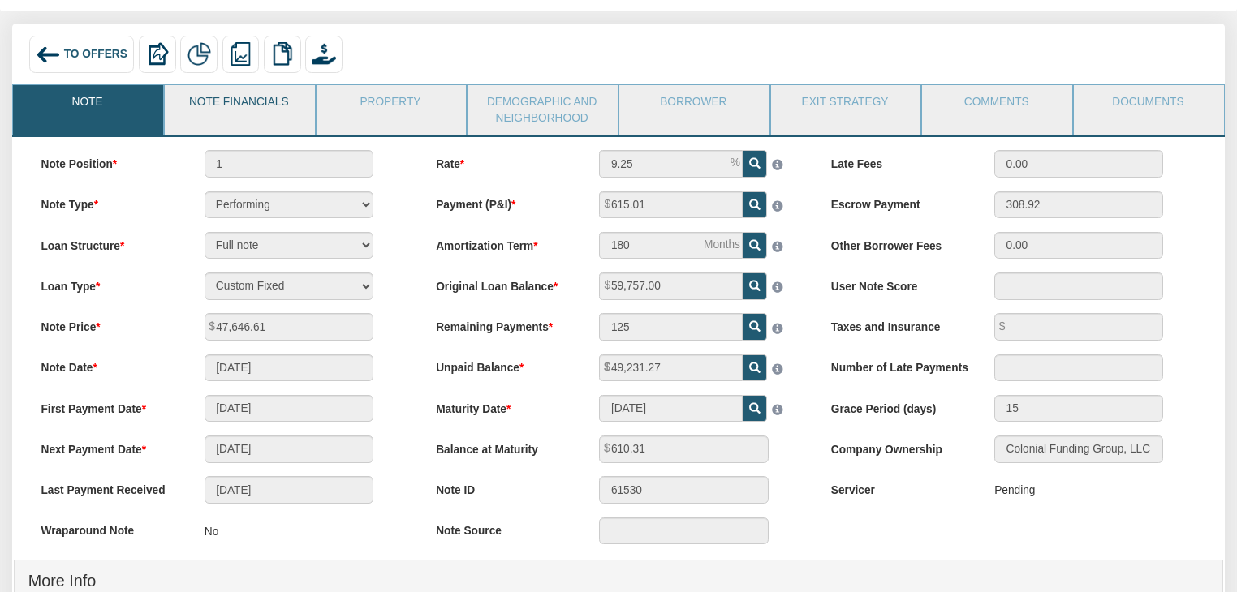  I want to click on label: Number of Late Payments, so click(898, 365).